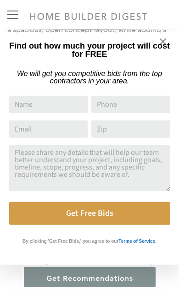 The width and height of the screenshot is (179, 301). What do you see at coordinates (49, 129) in the screenshot?
I see `input: Email Address` at bounding box center [49, 129].